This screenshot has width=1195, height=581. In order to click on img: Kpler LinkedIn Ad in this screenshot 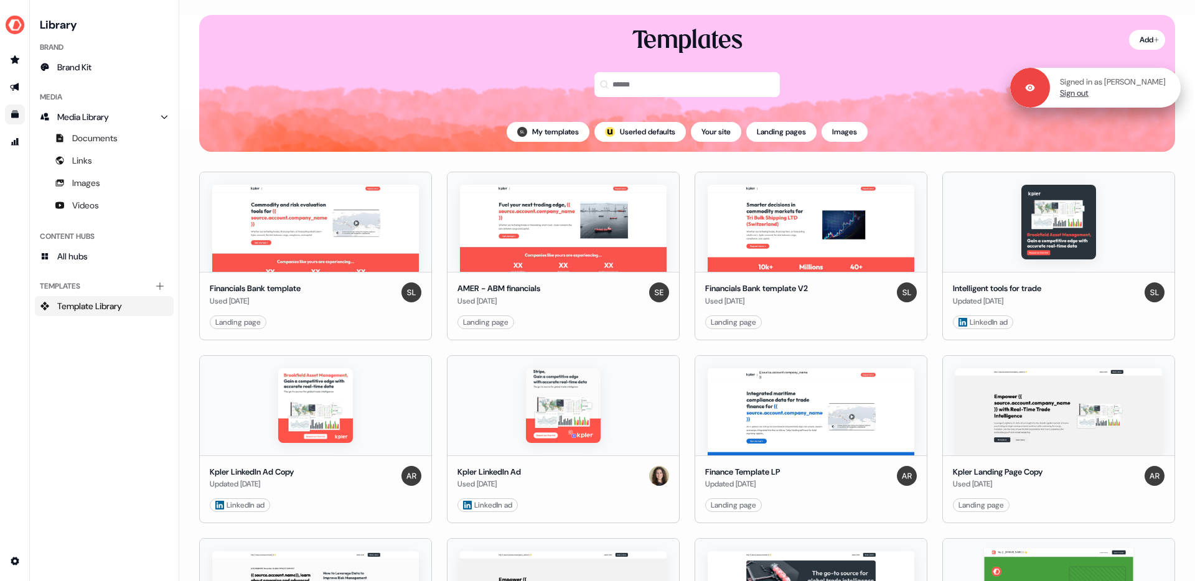, I will do `click(563, 406)`.